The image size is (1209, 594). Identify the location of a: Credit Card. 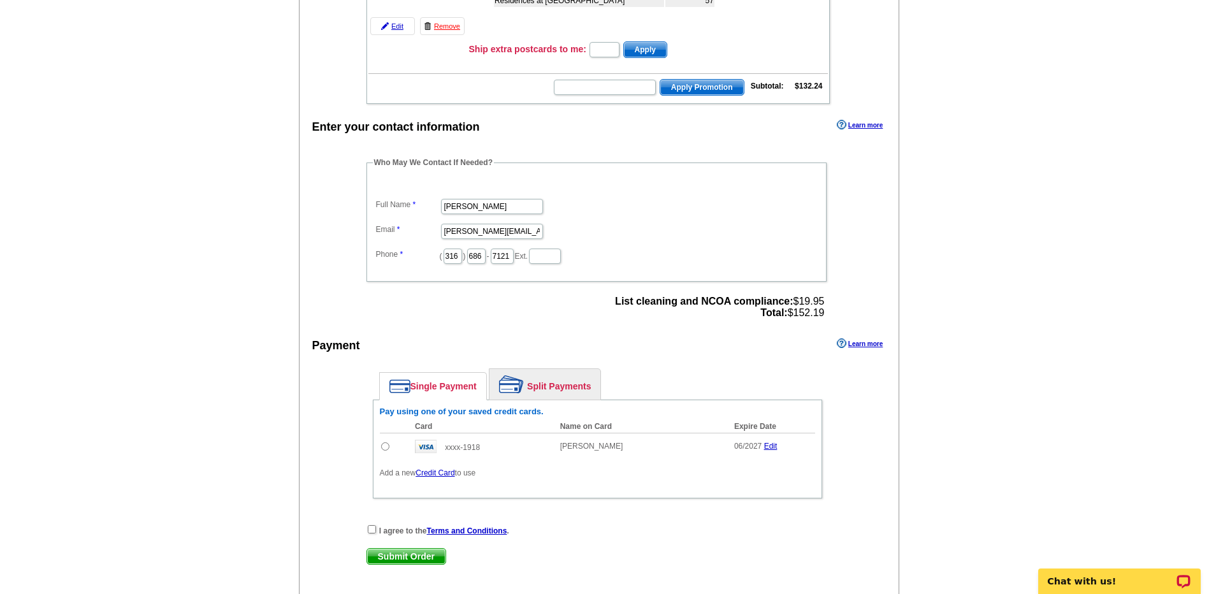
(435, 473).